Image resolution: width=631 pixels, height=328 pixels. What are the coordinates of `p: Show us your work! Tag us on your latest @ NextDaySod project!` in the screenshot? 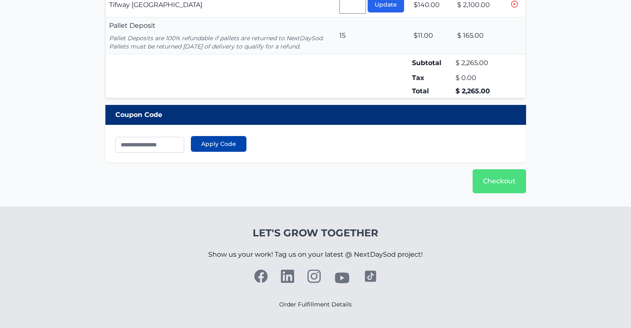 It's located at (315, 255).